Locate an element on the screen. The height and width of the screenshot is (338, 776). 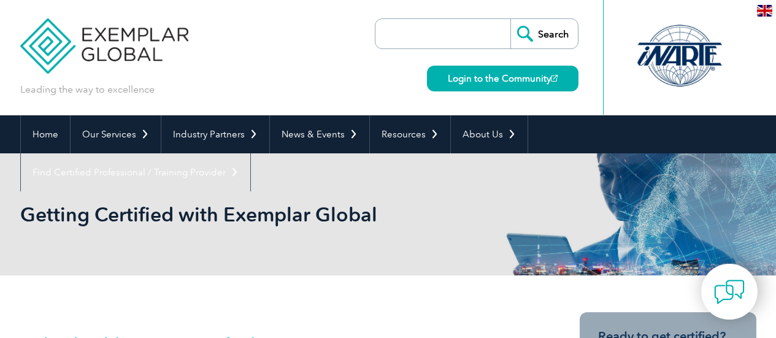
a: About Us is located at coordinates (489, 134).